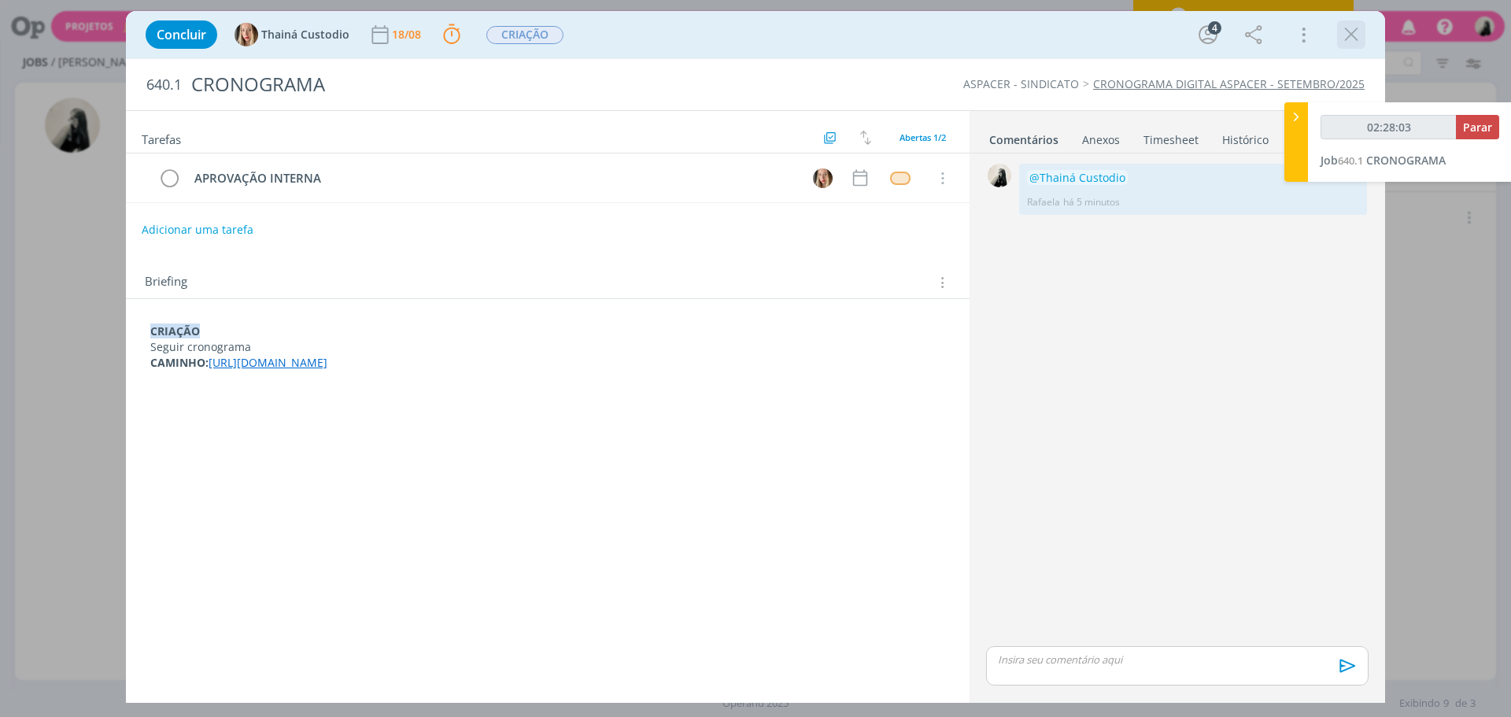  I want to click on a: Histórico, so click(1245, 136).